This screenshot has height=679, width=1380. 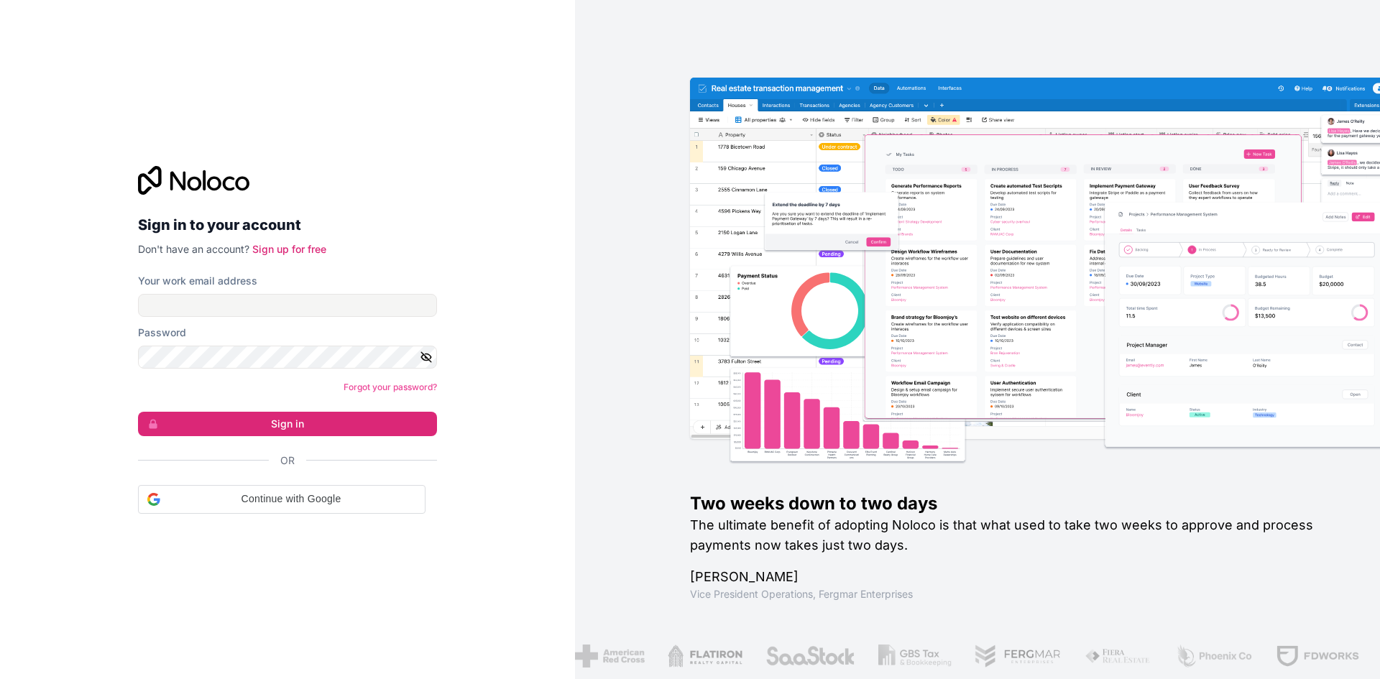 I want to click on input: Password, so click(x=288, y=357).